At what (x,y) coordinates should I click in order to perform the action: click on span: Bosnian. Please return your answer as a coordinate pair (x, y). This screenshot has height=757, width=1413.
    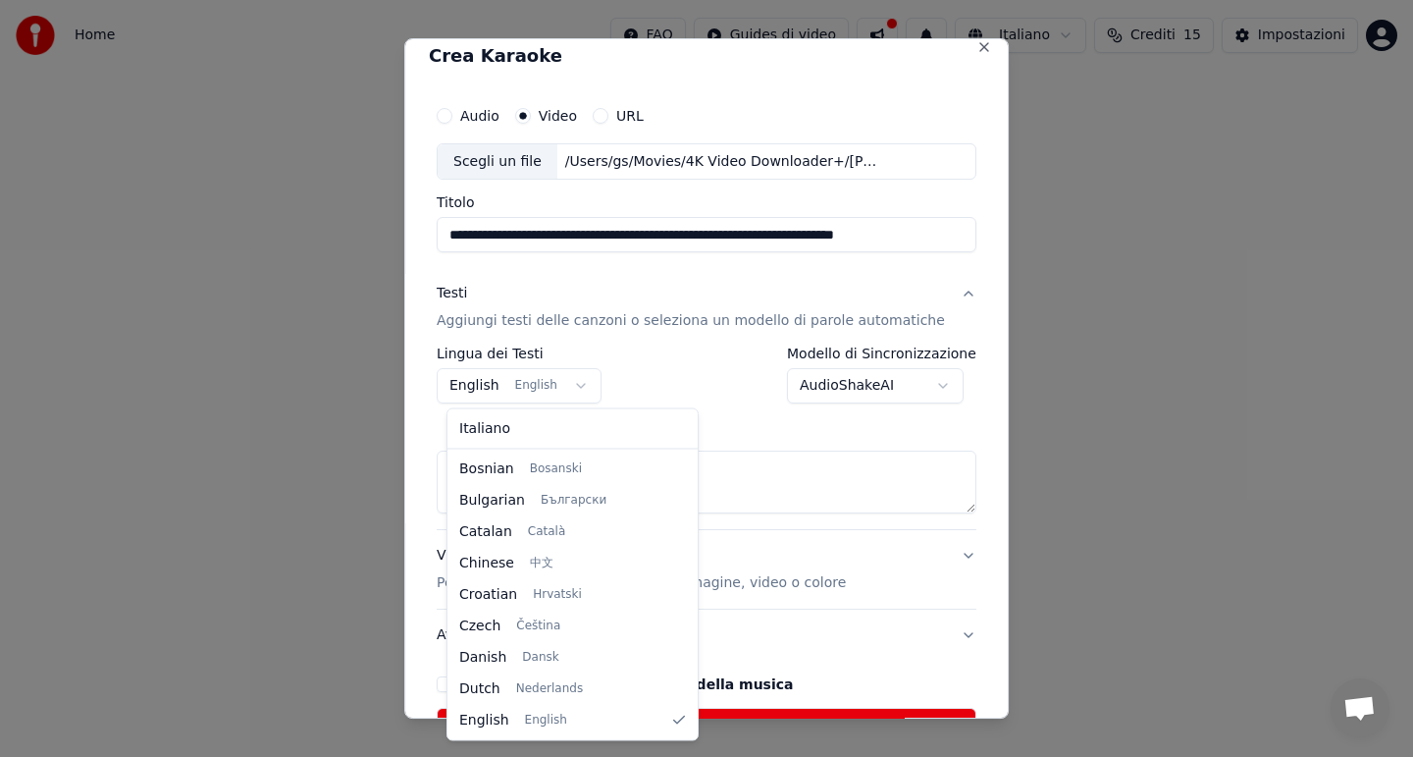
    Looking at the image, I should click on (487, 468).